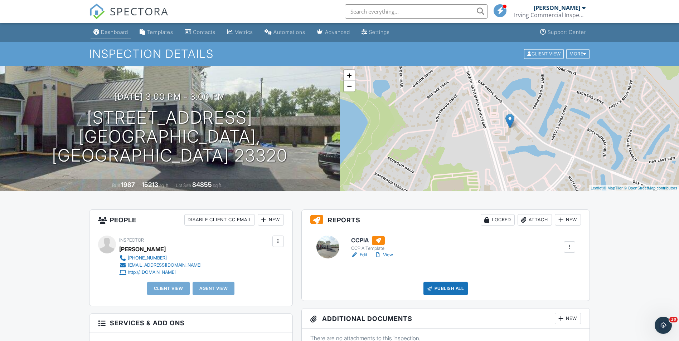 This screenshot has width=679, height=341. Describe the element at coordinates (359, 255) in the screenshot. I see `a: Edit` at that location.